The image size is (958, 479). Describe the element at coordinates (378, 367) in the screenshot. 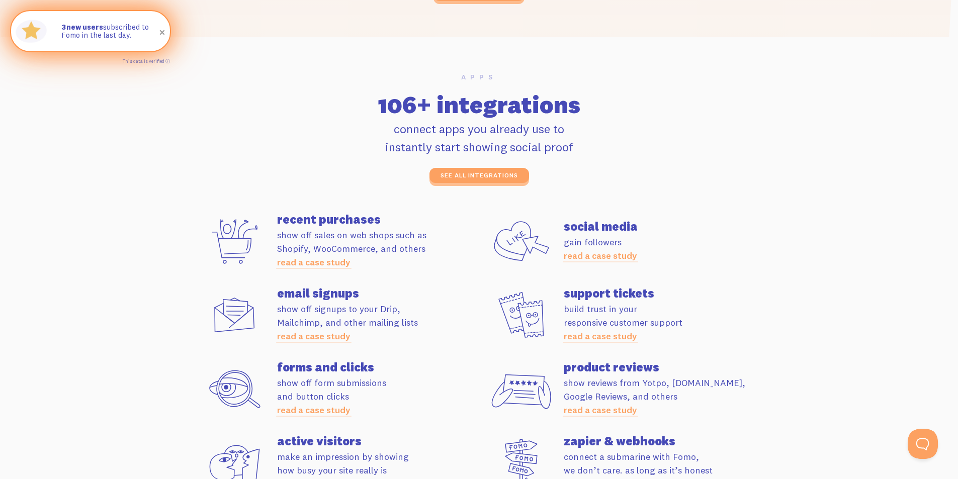

I see `h4: forms and clicks` at that location.